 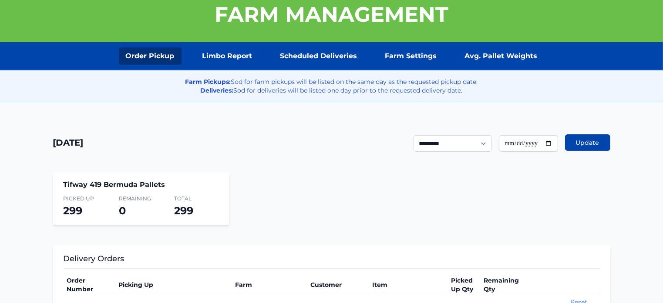 I want to click on a: Avg. Pallet Weights, so click(x=501, y=56).